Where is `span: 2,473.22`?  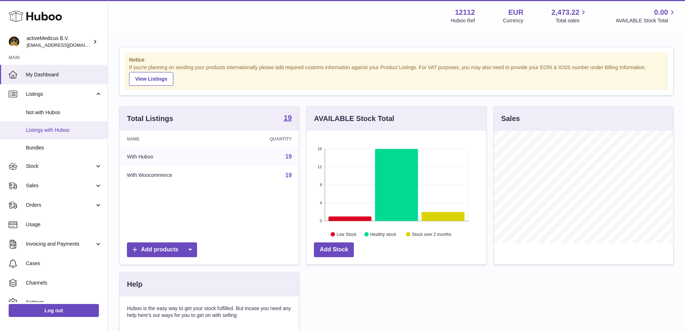
span: 2,473.22 is located at coordinates (566, 12).